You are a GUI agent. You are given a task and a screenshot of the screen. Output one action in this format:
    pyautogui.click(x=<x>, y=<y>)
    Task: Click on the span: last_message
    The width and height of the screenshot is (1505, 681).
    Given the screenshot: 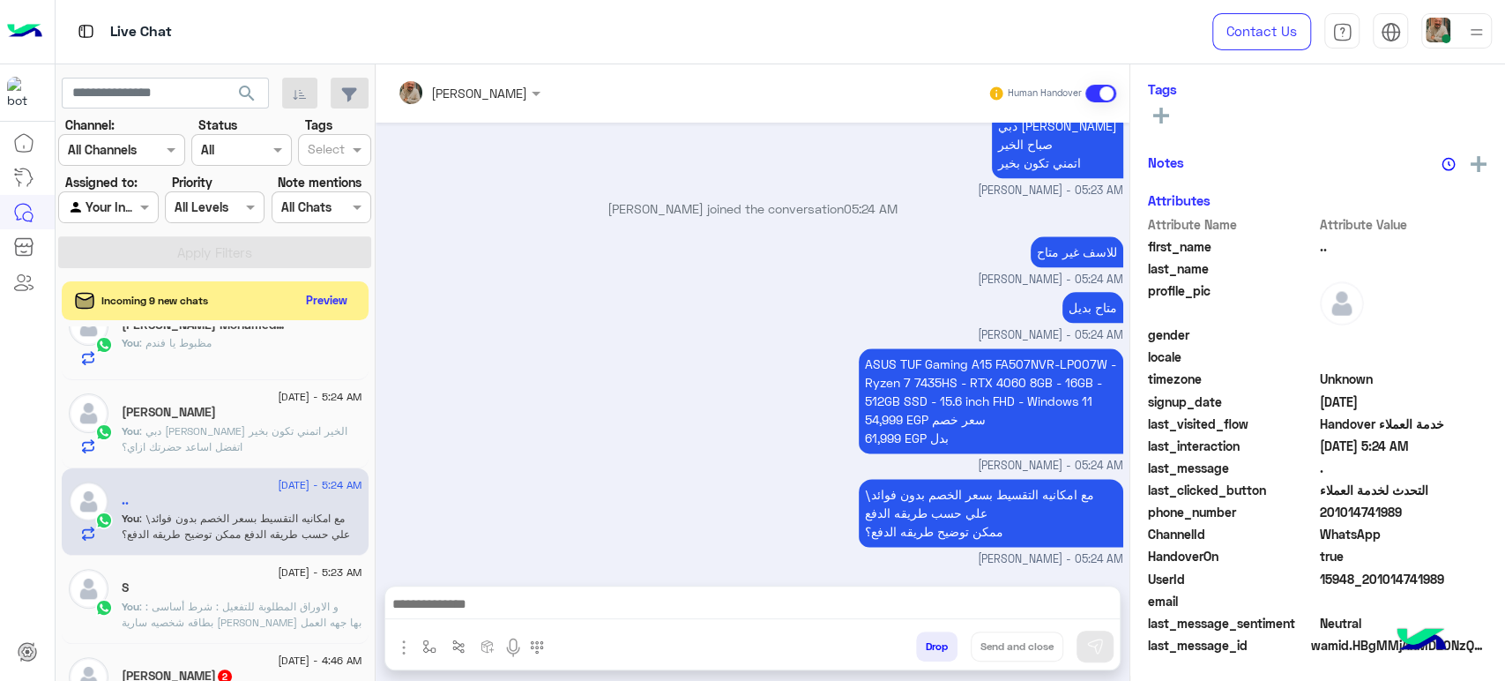 What is the action you would take?
    pyautogui.click(x=1232, y=467)
    